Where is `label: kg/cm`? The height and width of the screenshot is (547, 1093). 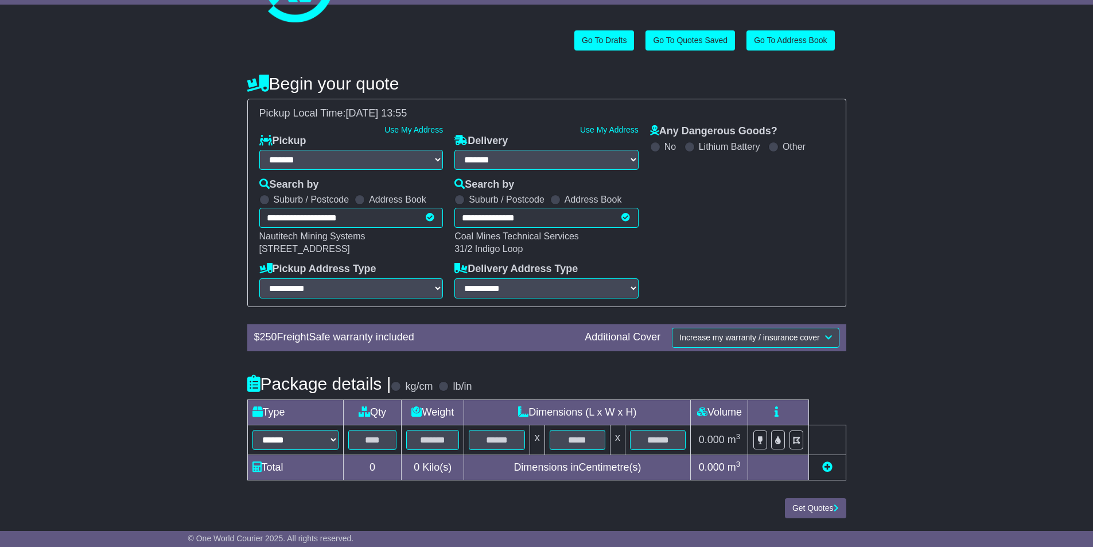
label: kg/cm is located at coordinates (419, 387).